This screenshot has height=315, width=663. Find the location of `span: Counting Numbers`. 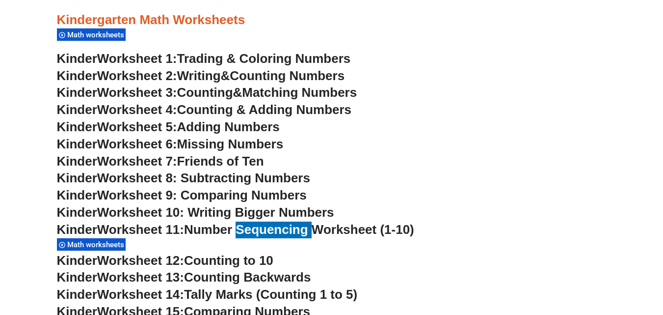

span: Counting Numbers is located at coordinates (287, 76).